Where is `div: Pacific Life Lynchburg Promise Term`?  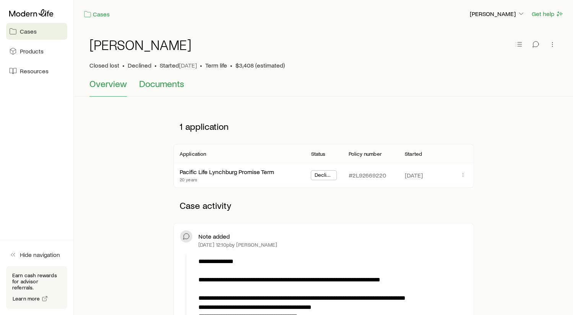
div: Pacific Life Lynchburg Promise Term is located at coordinates (227, 172).